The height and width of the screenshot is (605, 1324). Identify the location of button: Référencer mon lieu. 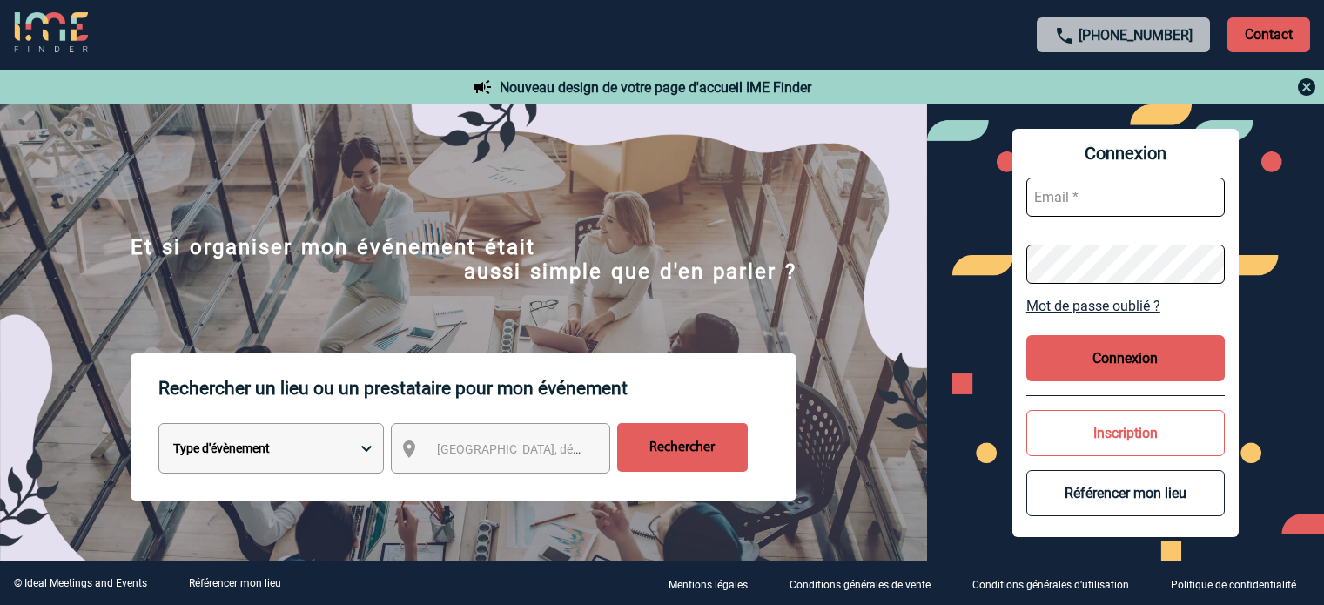
(1125, 493).